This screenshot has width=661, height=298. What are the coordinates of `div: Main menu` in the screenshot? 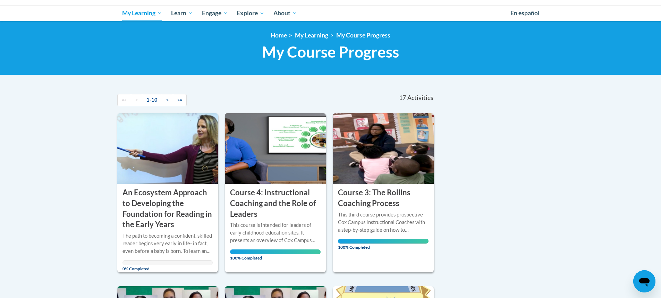 It's located at (331, 13).